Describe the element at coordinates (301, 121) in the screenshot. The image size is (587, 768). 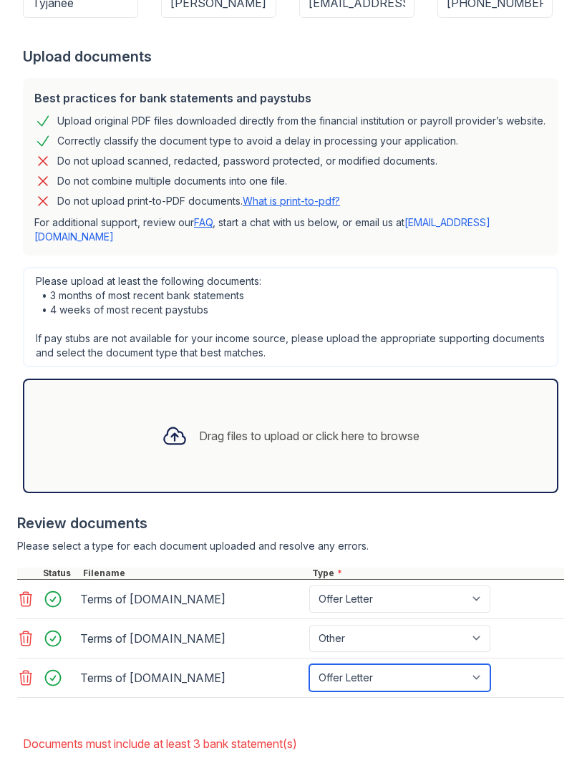
I see `div: Upload original PDF files downloaded directly from the financial institution or payroll provider’...` at that location.